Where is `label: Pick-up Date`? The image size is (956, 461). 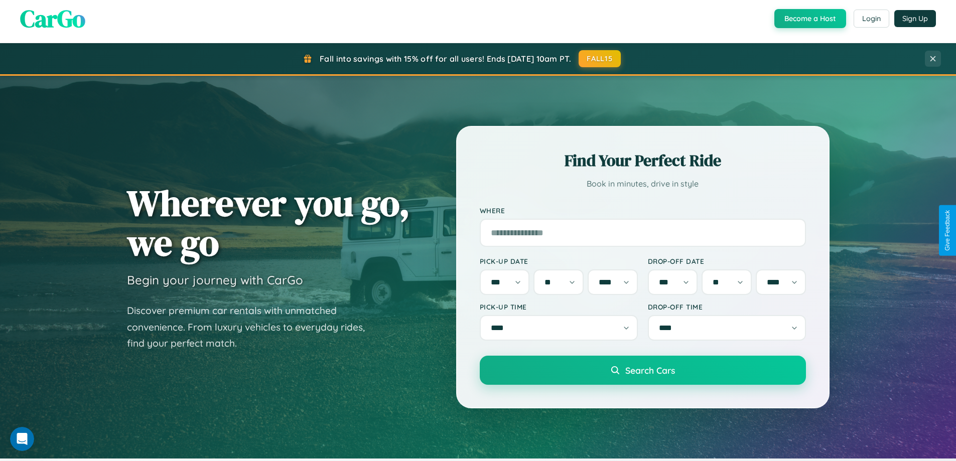 label: Pick-up Date is located at coordinates (559, 261).